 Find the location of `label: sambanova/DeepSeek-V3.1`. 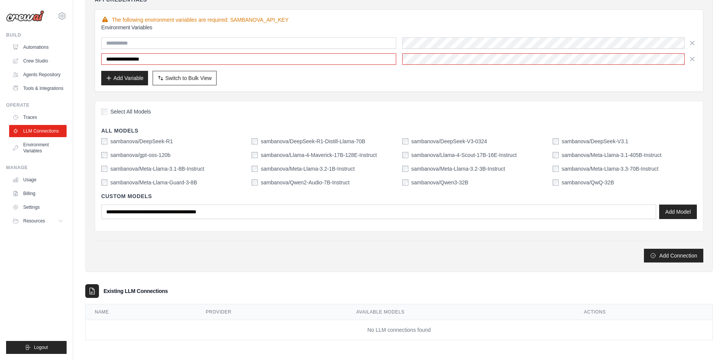

label: sambanova/DeepSeek-V3.1 is located at coordinates (595, 141).